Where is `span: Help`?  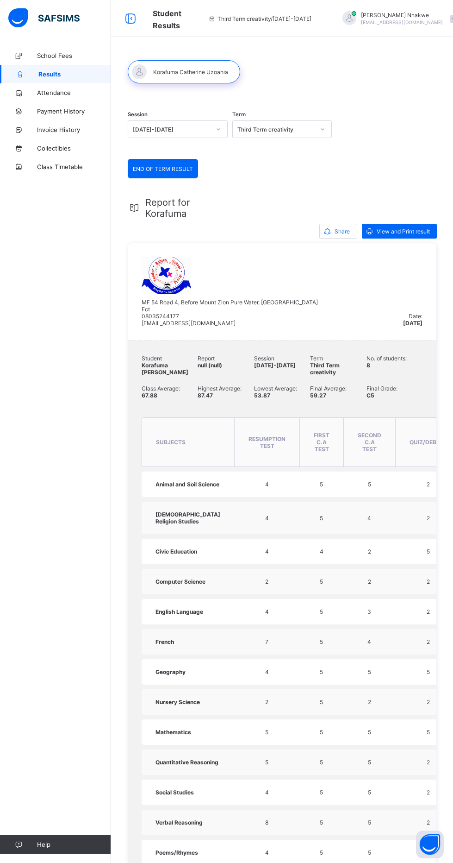
span: Help is located at coordinates (74, 844).